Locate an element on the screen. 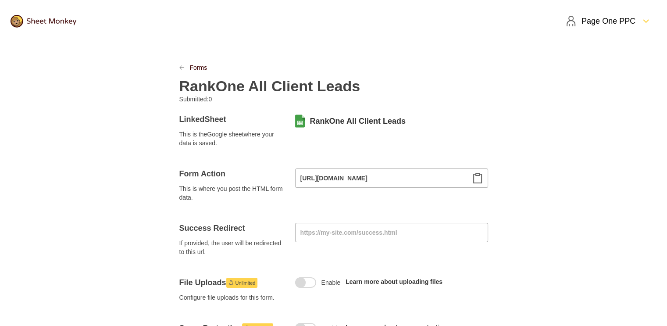 This screenshot has height=326, width=667. h4: Success Redirect is located at coordinates (232, 228).